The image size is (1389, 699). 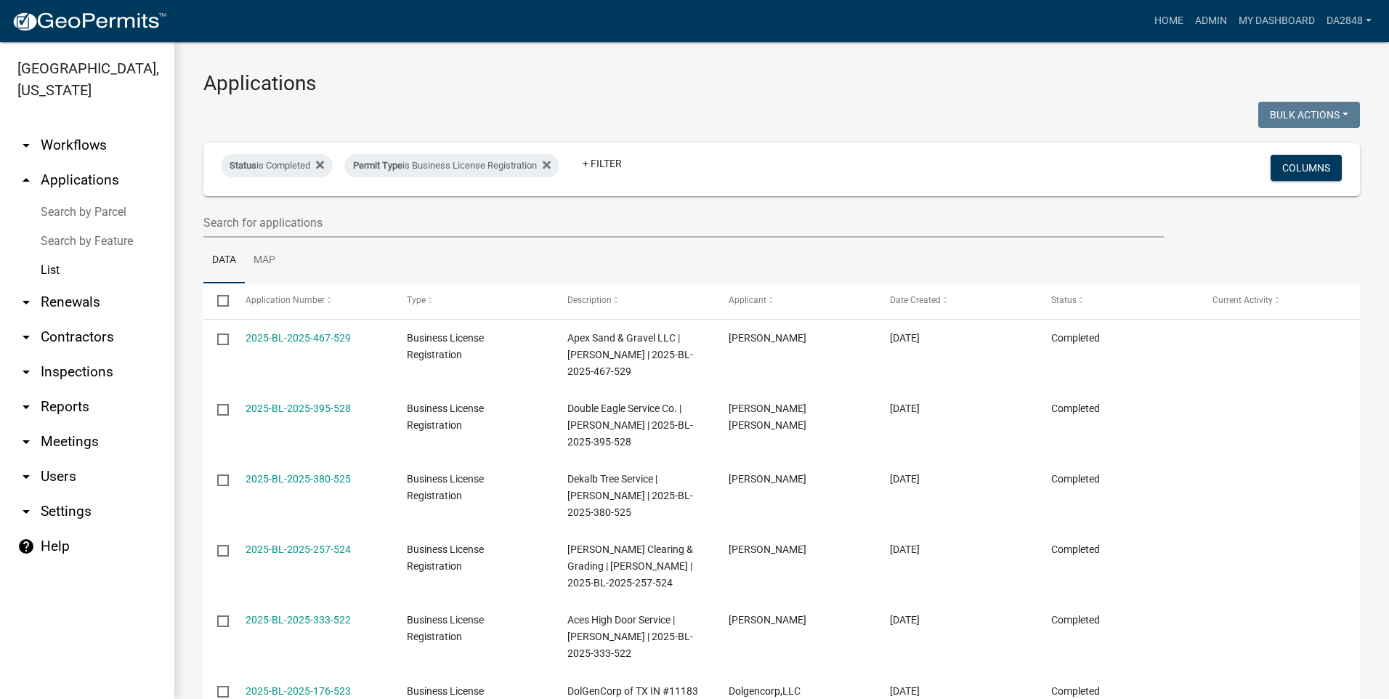 I want to click on datatable-header-cell: Description, so click(x=634, y=301).